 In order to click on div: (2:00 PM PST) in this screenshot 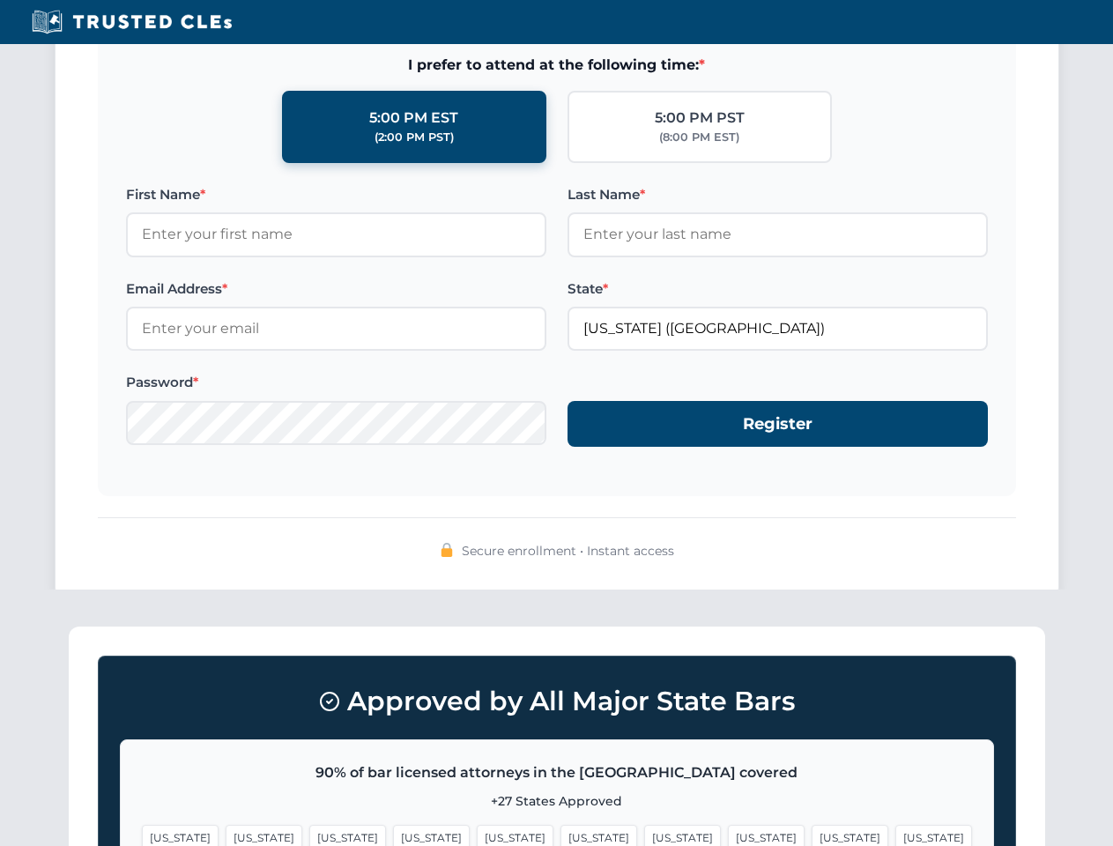, I will do `click(414, 137)`.